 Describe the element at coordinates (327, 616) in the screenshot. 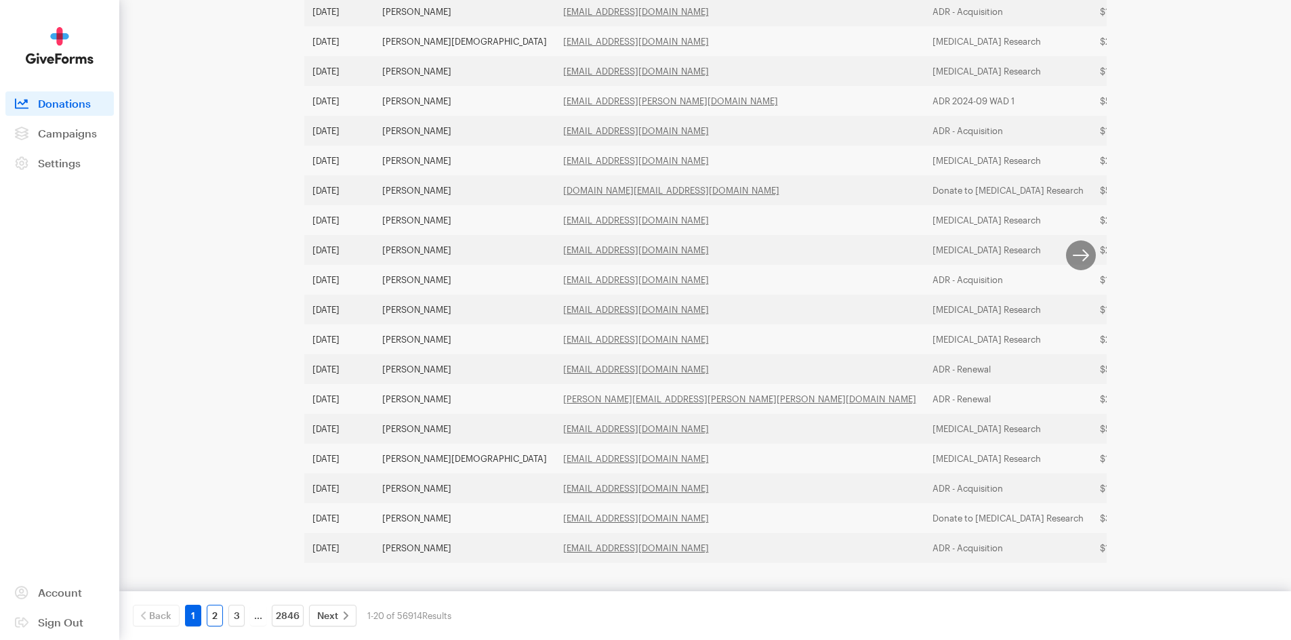

I see `span: Next` at that location.